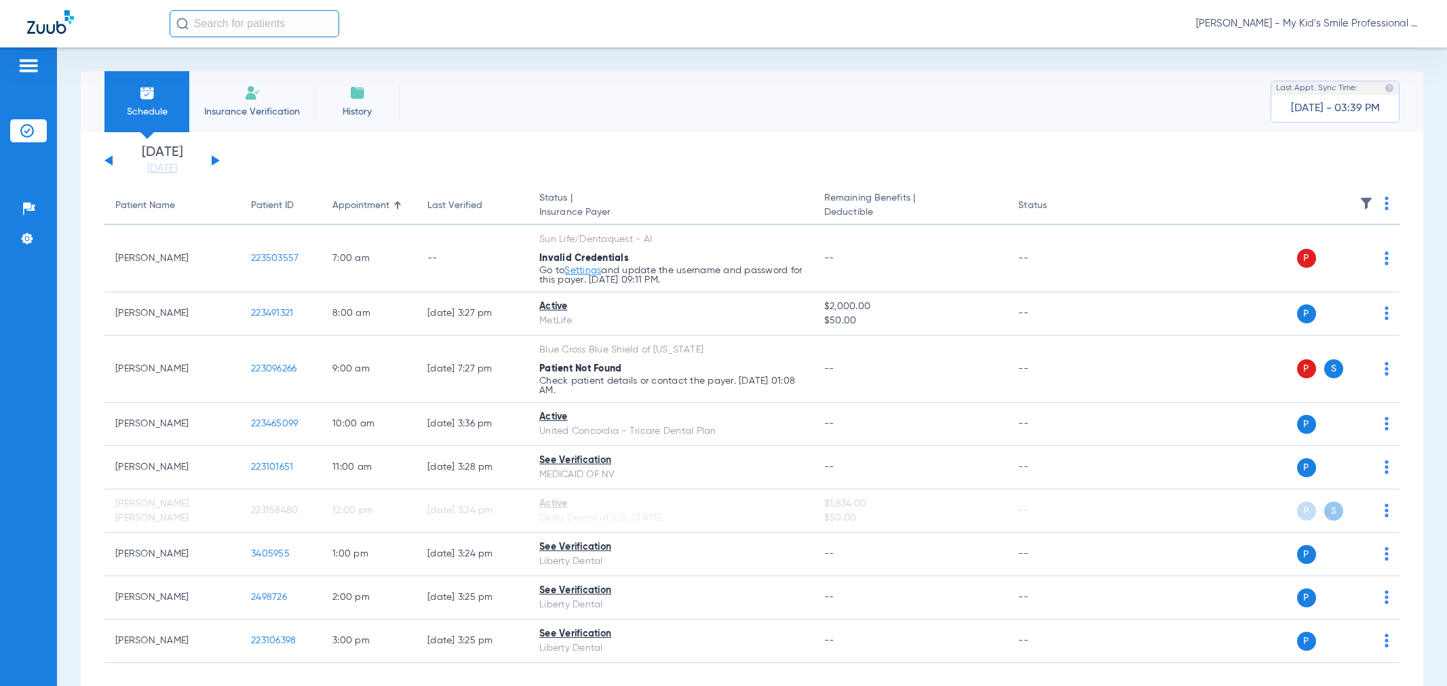 The width and height of the screenshot is (1447, 686). Describe the element at coordinates (369, 468) in the screenshot. I see `td: 11:00 AM` at that location.